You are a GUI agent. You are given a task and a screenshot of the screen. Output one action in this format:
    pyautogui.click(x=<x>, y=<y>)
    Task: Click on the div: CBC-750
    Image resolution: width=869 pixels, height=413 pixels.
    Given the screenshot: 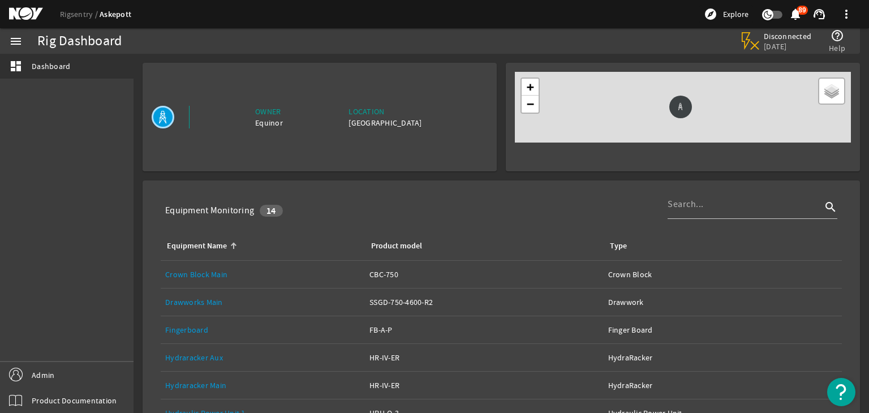 What is the action you would take?
    pyautogui.click(x=484, y=275)
    